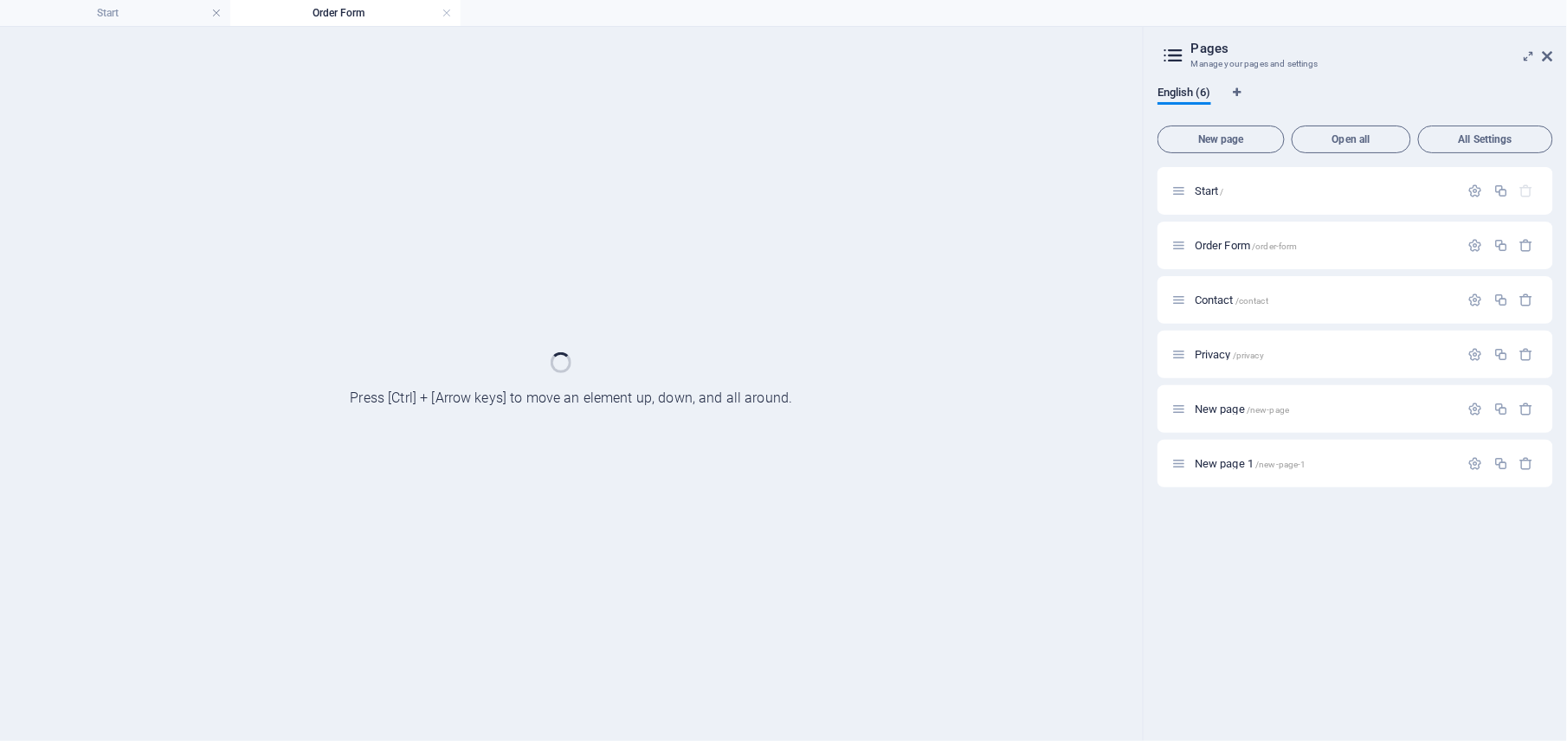  What do you see at coordinates (1325, 354) in the screenshot?
I see `div: Privacy/privacy` at bounding box center [1325, 354].